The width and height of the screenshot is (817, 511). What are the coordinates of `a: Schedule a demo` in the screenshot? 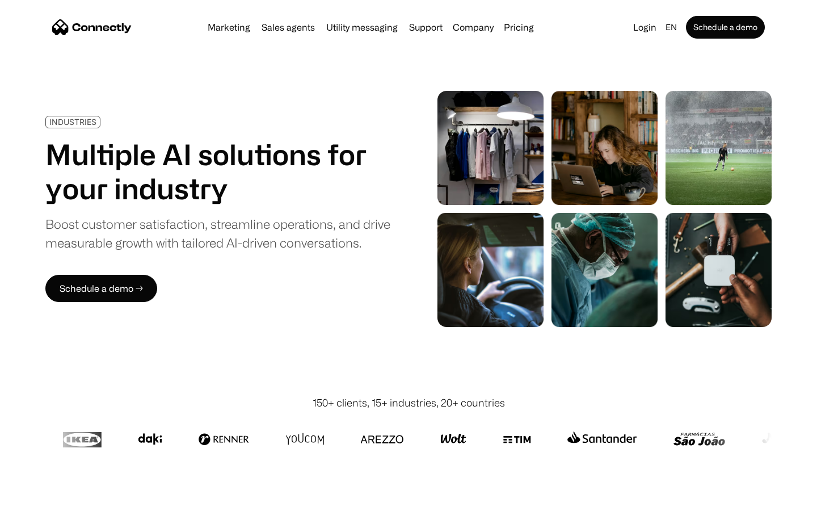 It's located at (726, 27).